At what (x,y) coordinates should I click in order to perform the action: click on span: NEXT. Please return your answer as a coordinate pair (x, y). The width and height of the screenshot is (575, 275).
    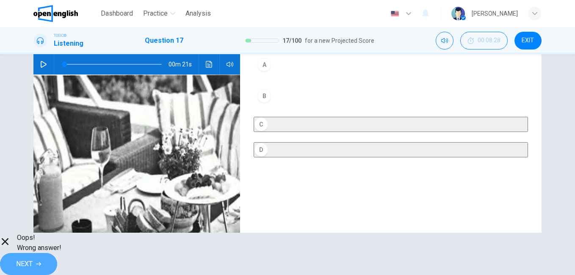
    Looking at the image, I should click on (24, 264).